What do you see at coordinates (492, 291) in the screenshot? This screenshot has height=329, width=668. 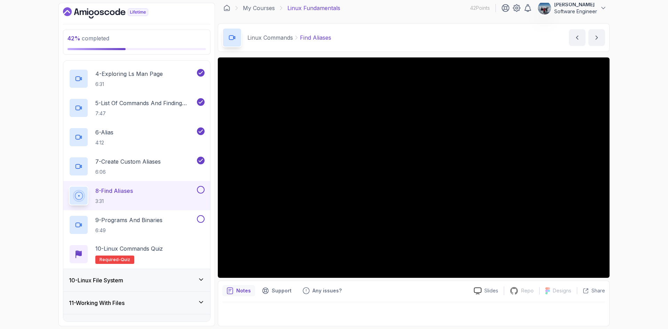 I see `p: Slides` at bounding box center [492, 291].